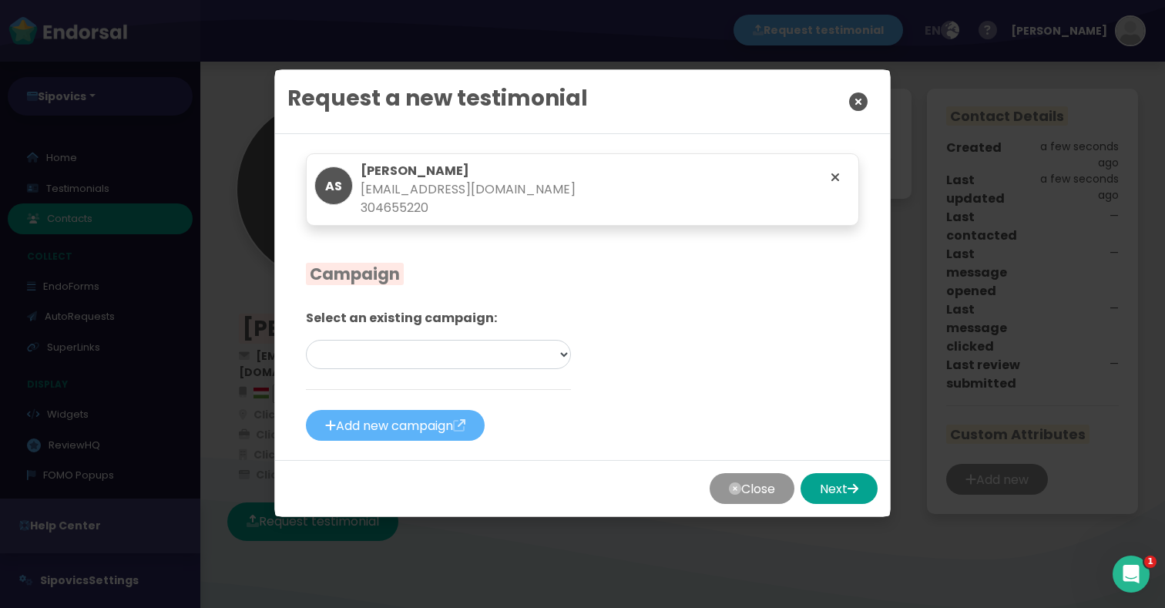 Image resolution: width=1165 pixels, height=608 pixels. Describe the element at coordinates (1150, 562) in the screenshot. I see `span: 1` at that location.